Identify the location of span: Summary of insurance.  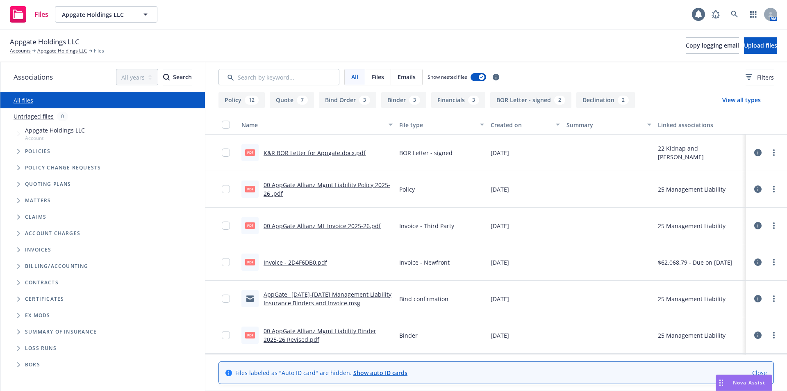
(61, 332).